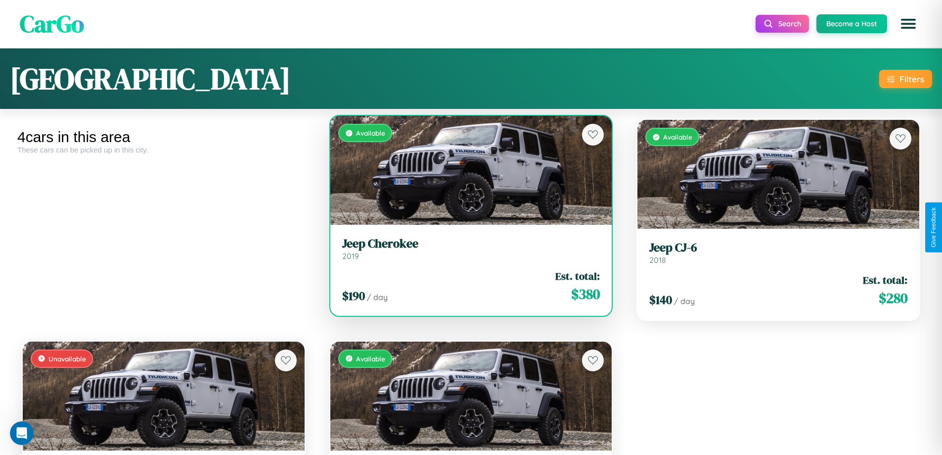 This screenshot has height=455, width=942. I want to click on button: Become a Host, so click(852, 24).